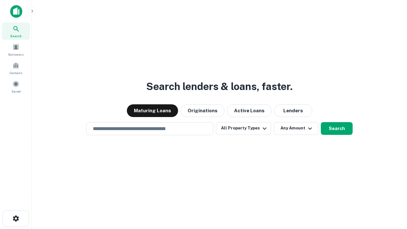 The height and width of the screenshot is (229, 407). What do you see at coordinates (249, 111) in the screenshot?
I see `button: Active Loans` at bounding box center [249, 111].